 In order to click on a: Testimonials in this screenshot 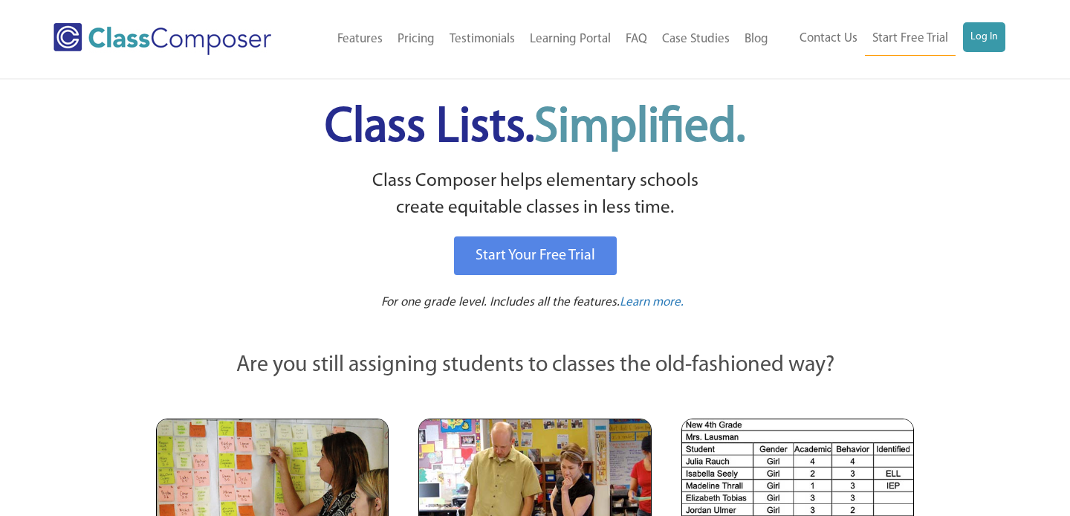, I will do `click(482, 39)`.